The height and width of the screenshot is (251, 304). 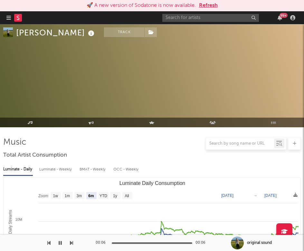 I want to click on text: 1y, so click(x=115, y=196).